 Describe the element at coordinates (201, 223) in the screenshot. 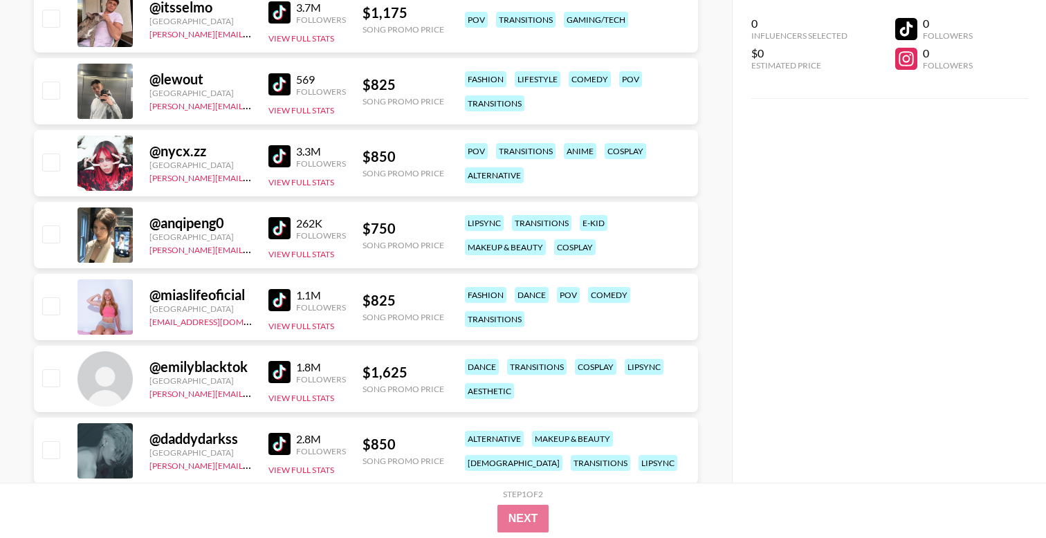

I see `div: @ anqipeng0` at that location.